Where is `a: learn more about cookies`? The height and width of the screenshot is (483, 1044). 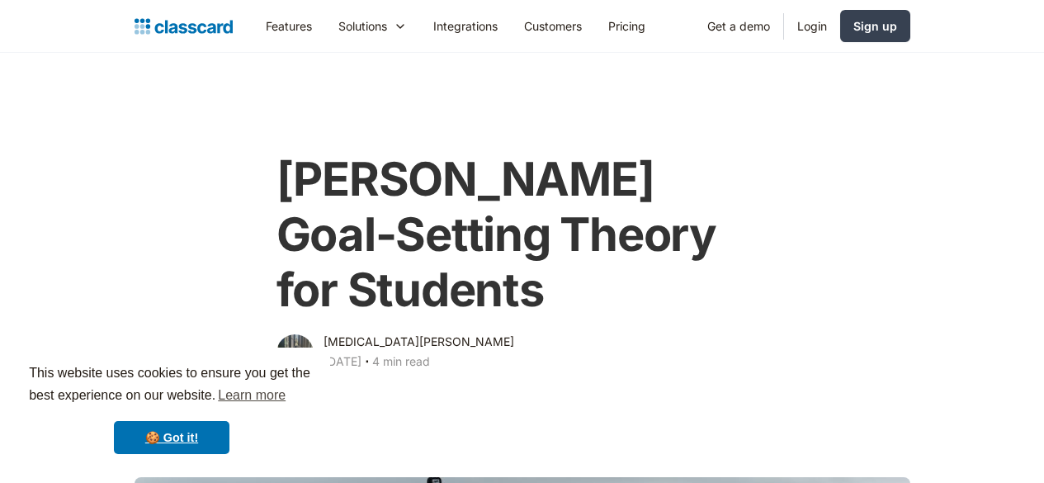 a: learn more about cookies is located at coordinates (252, 395).